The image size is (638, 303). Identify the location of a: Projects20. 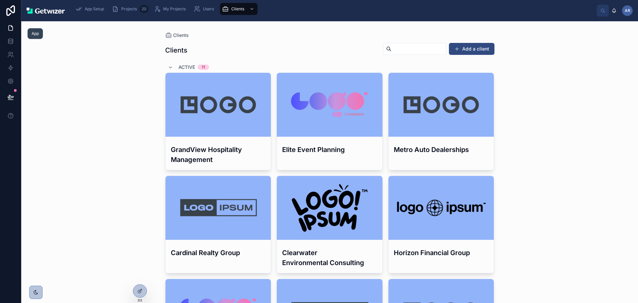
(130, 9).